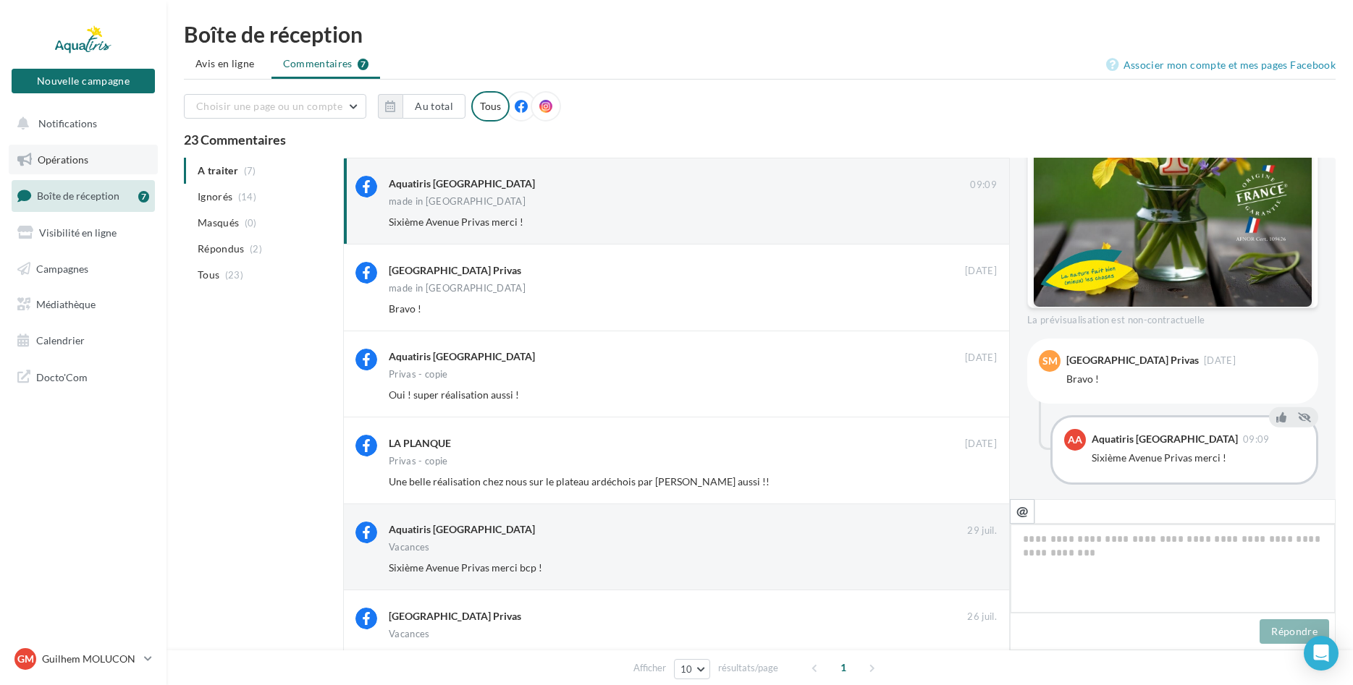 This screenshot has width=1353, height=685. I want to click on span: Sixième Avenue Privas merci bcp !, so click(465, 567).